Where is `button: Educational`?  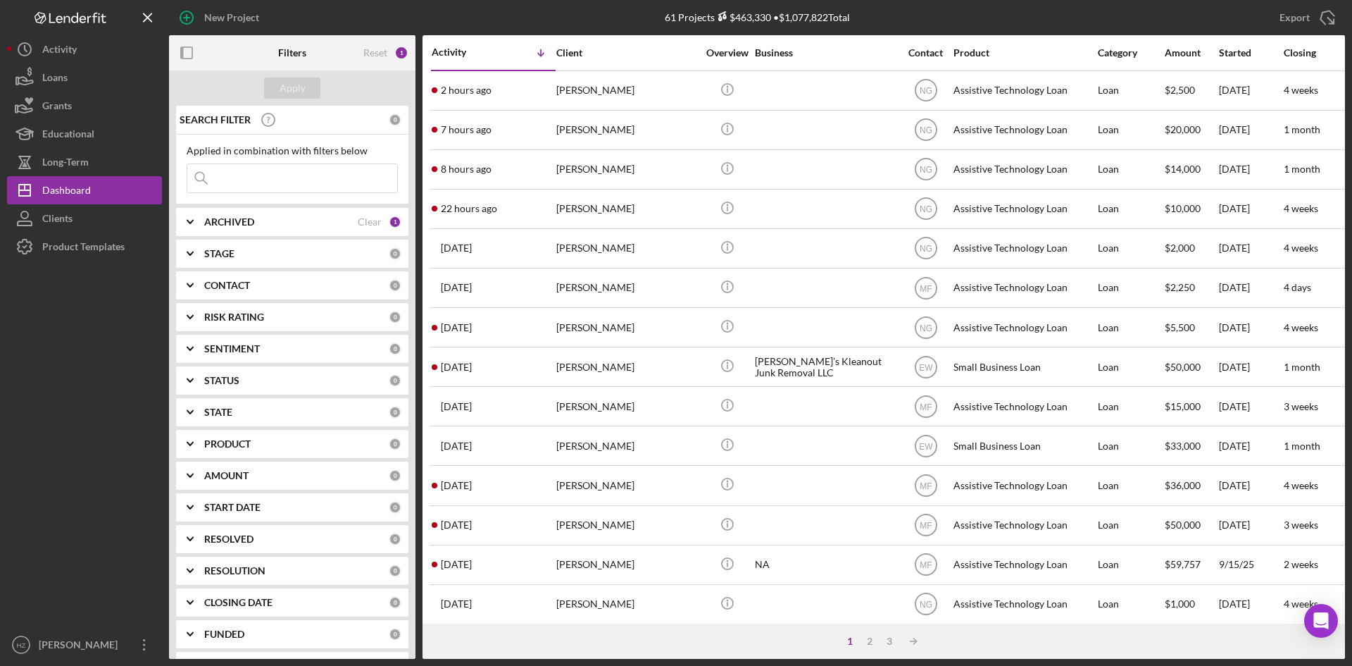
button: Educational is located at coordinates (85, 134).